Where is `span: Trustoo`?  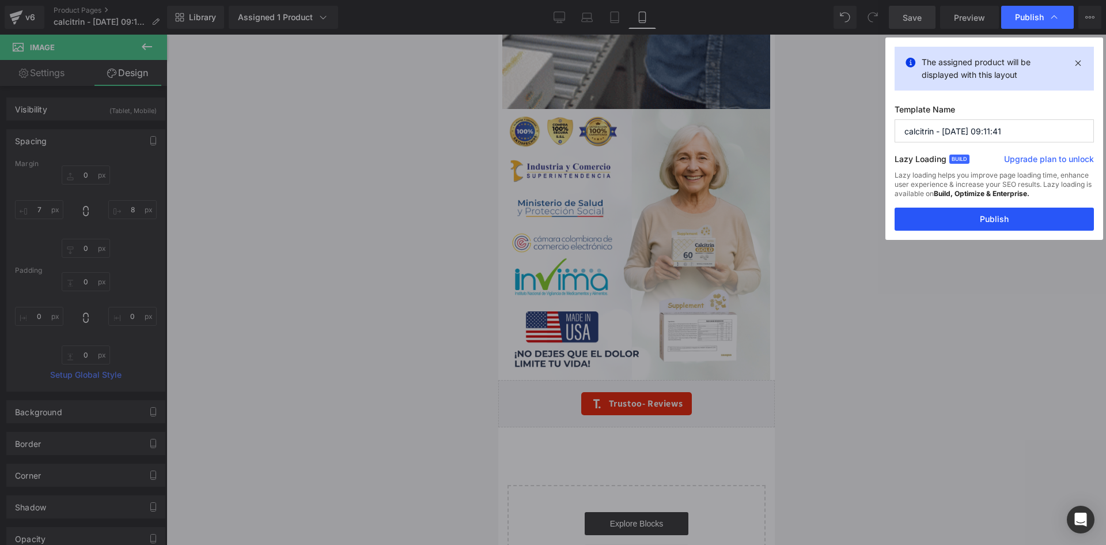 span: Trustoo is located at coordinates (148, 369).